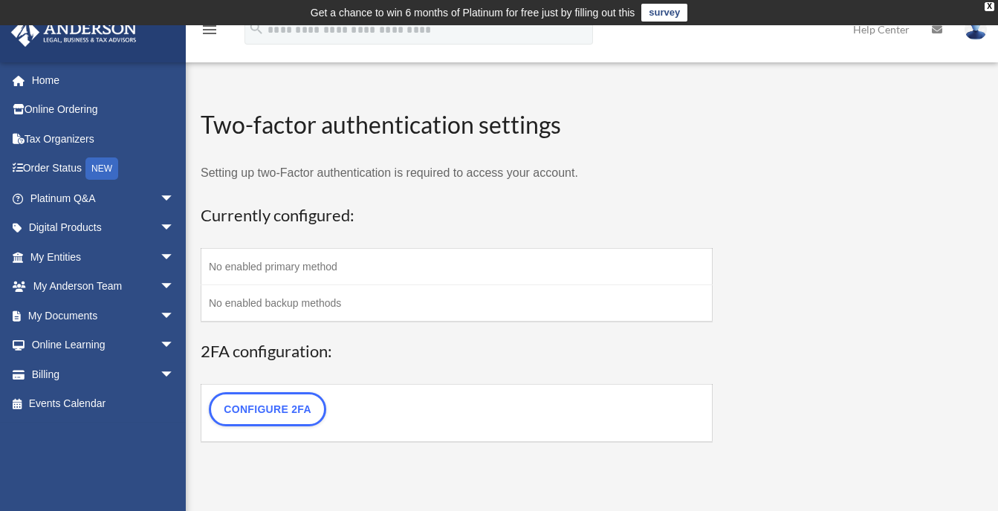 The image size is (998, 511). I want to click on h2: Two-factor authentication settings, so click(456, 125).